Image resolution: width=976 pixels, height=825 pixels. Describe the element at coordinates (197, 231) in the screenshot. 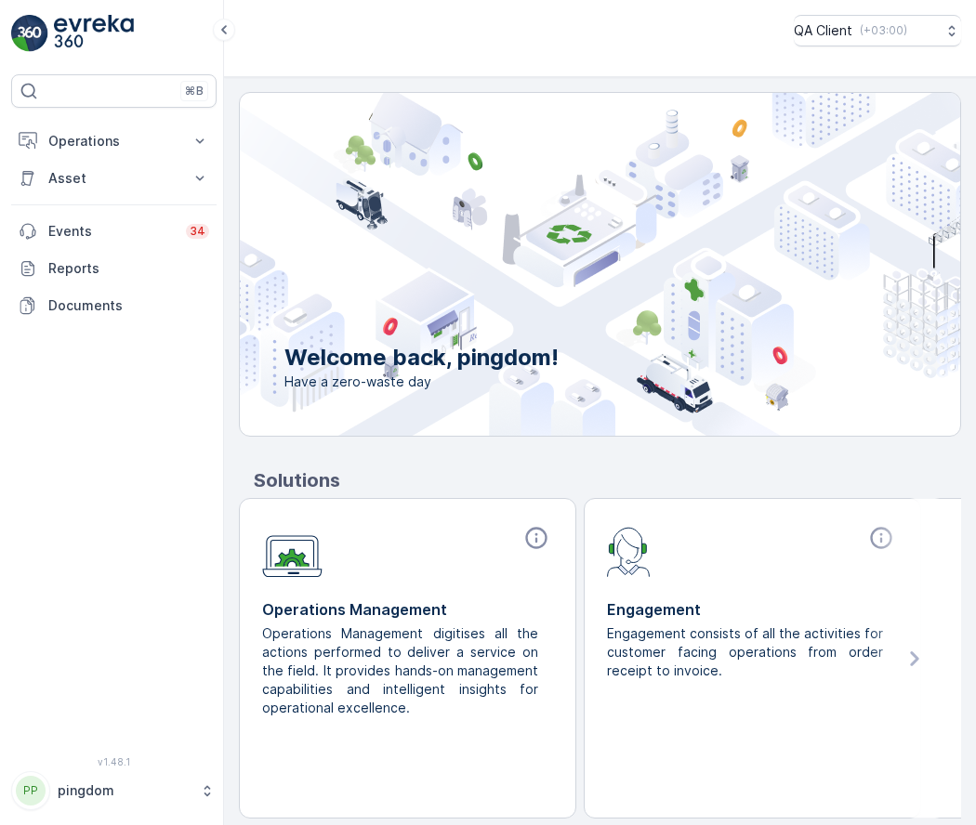

I see `p: 34` at that location.